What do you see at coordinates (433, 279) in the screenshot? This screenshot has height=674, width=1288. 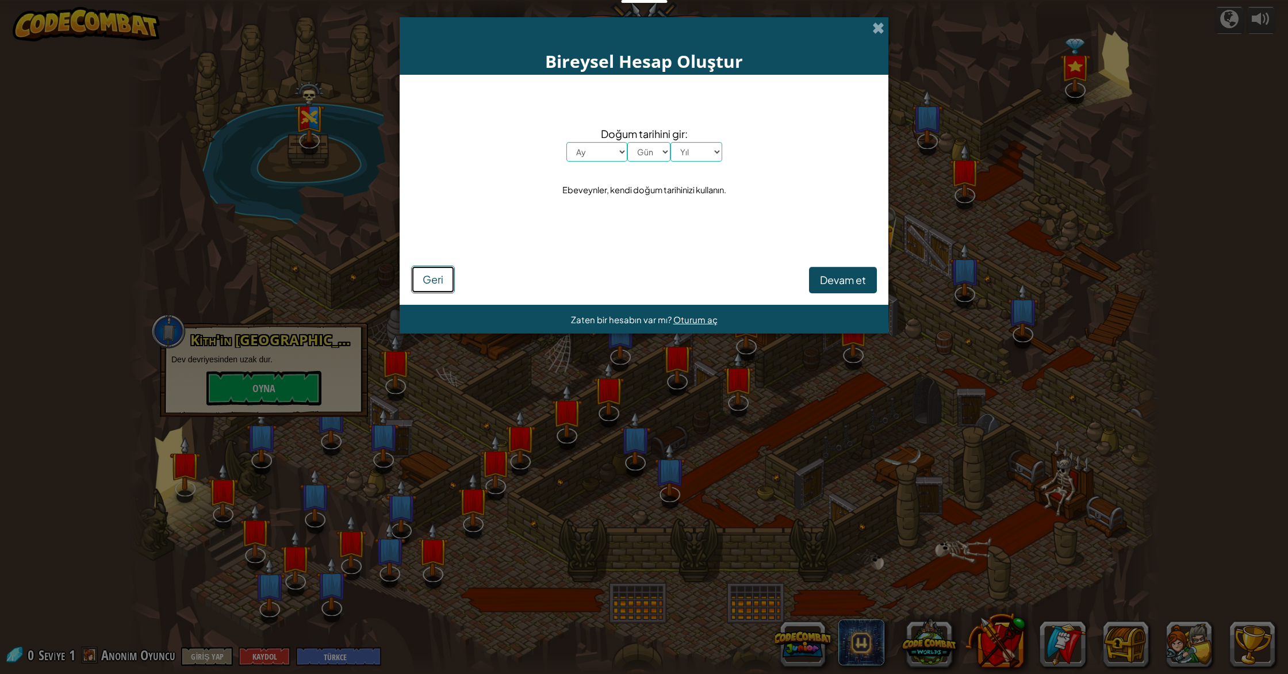 I see `span: Geri` at bounding box center [433, 279].